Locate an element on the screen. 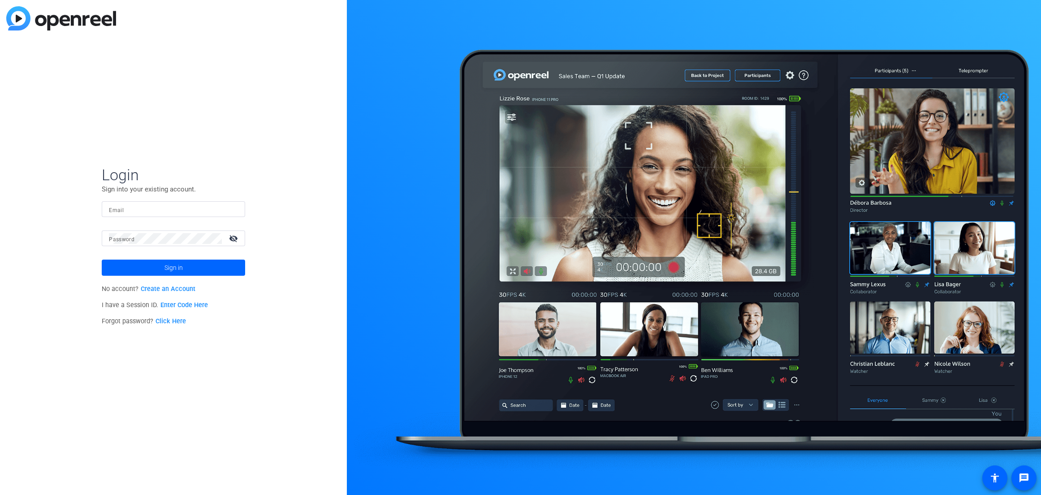  a: Enter Code Here is located at coordinates (184, 305).